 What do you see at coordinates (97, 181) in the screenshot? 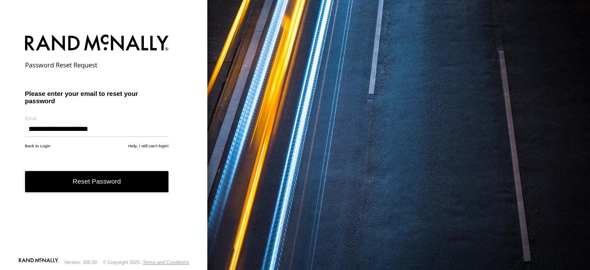
I see `button: Reset Password` at bounding box center [97, 181].